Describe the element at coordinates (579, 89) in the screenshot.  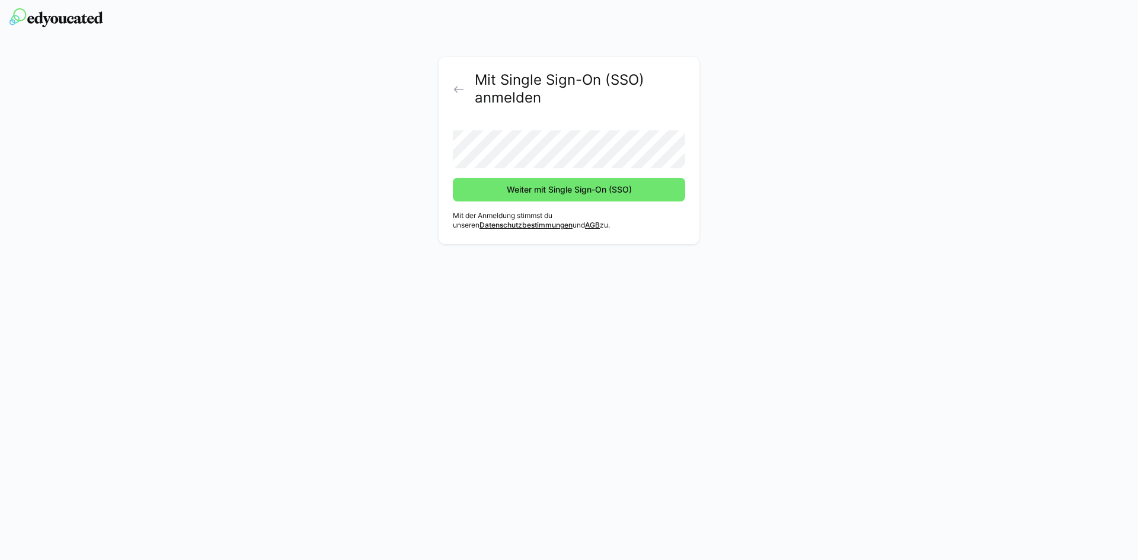
I see `h2: Mit Single Sign-On (SSO) anmelden` at that location.